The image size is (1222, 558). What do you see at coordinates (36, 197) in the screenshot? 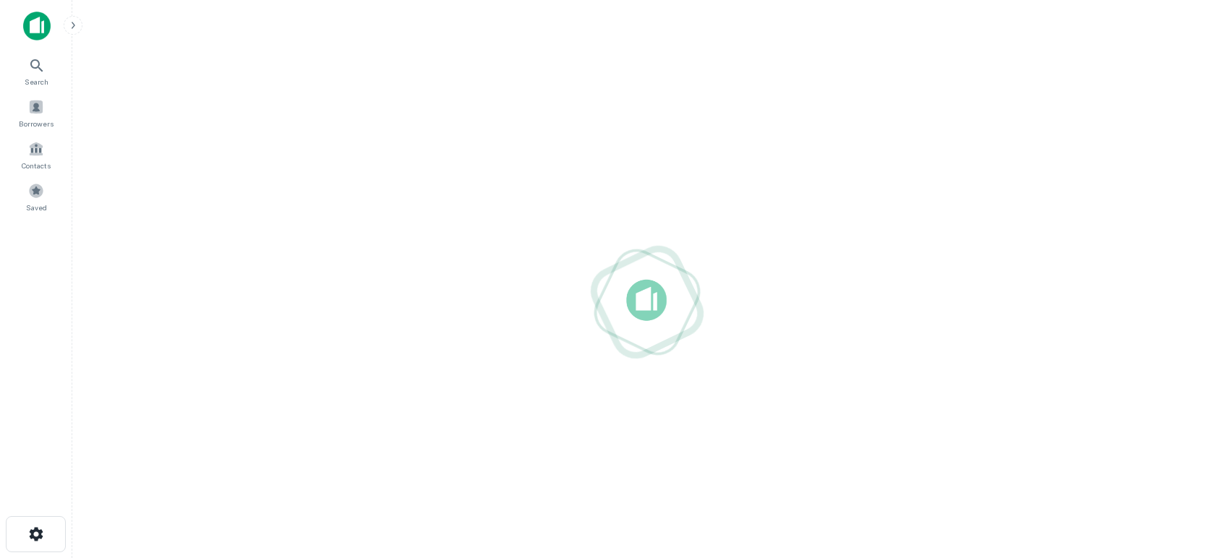
I see `a: Saved` at bounding box center [36, 197].